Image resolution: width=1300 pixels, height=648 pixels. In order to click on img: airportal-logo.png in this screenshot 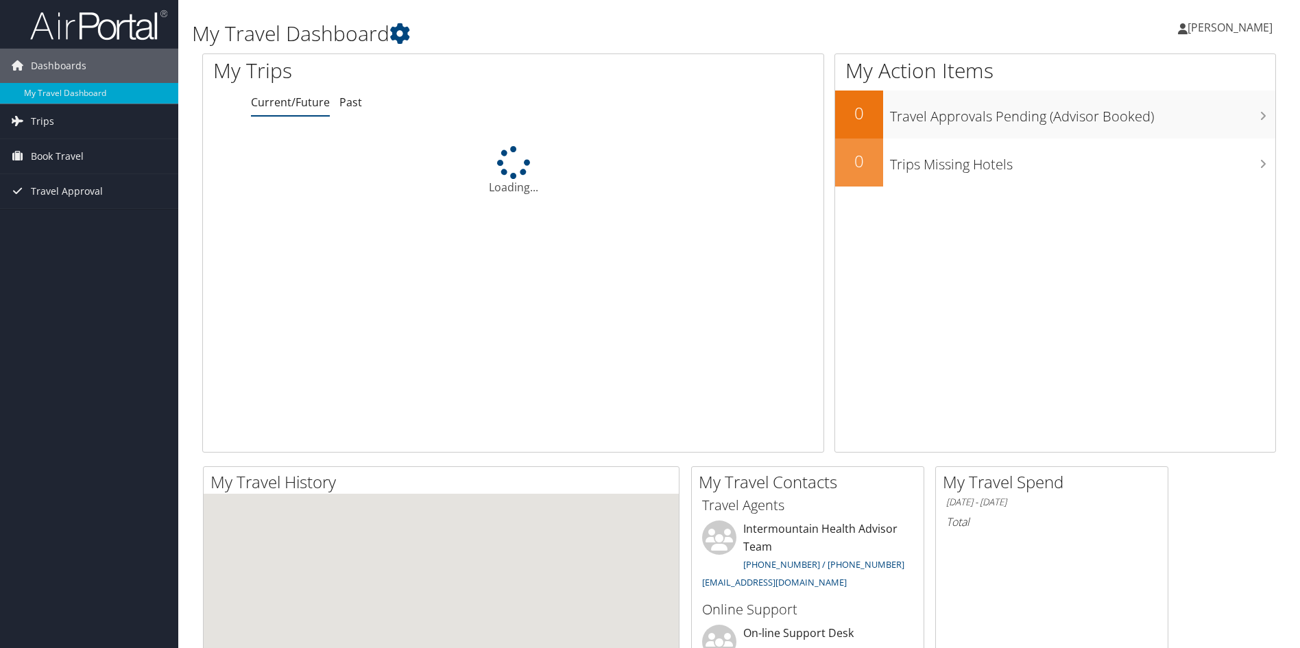, I will do `click(99, 25)`.